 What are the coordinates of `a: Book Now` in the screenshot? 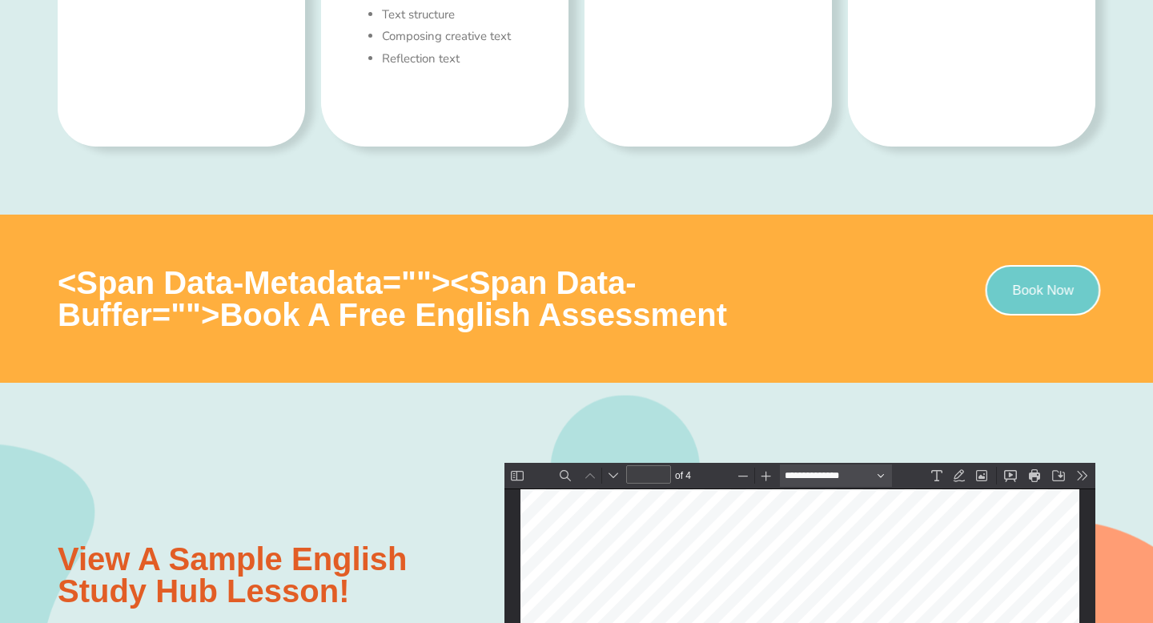 It's located at (1044, 290).